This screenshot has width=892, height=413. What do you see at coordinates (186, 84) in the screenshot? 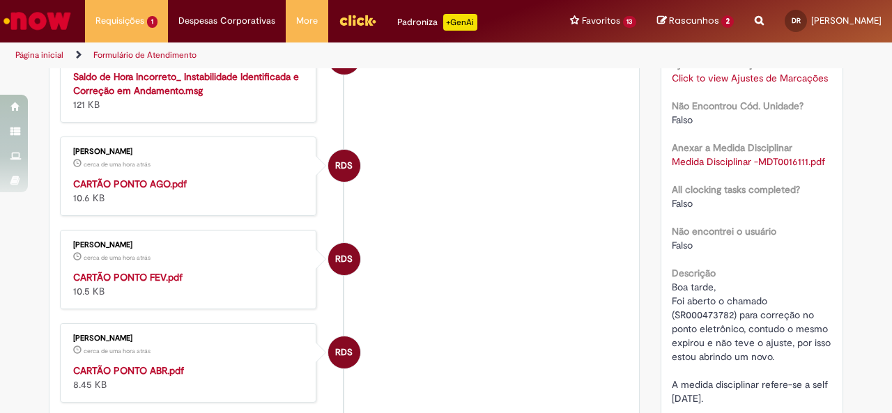
I see `a: Saldo de Hora Incorreto_ Instabilidade Identificada e Correção em Andamento.msg` at bounding box center [186, 84].